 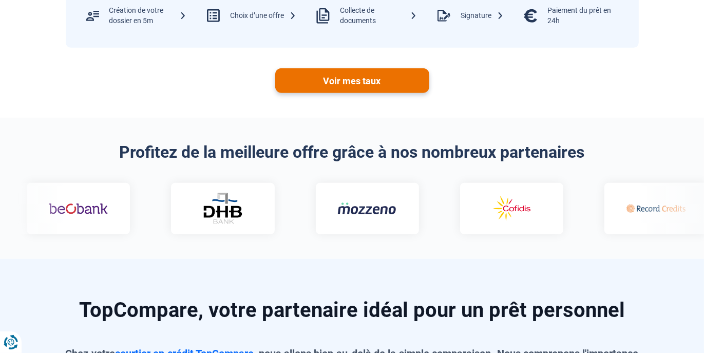 I want to click on div: Création de votre dossier en 5m, so click(x=148, y=15).